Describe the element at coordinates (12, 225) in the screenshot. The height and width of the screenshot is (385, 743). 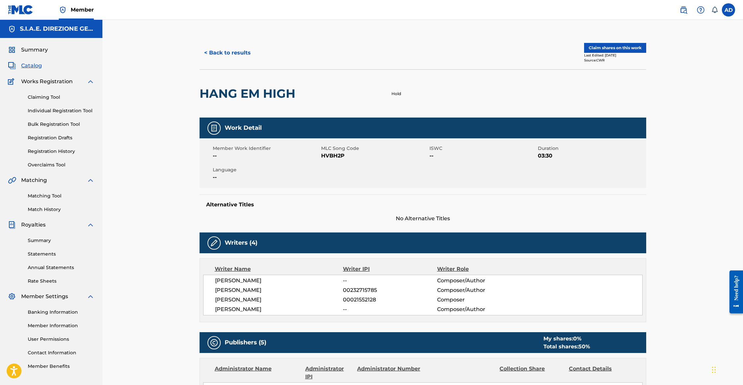
I see `img: Royalties` at that location.